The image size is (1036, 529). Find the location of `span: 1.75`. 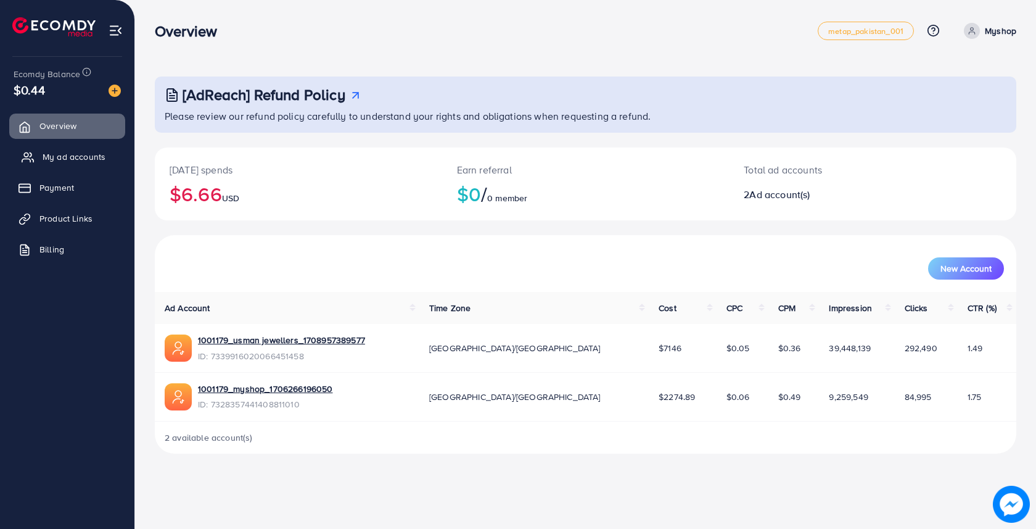

span: 1.75 is located at coordinates (975, 397).